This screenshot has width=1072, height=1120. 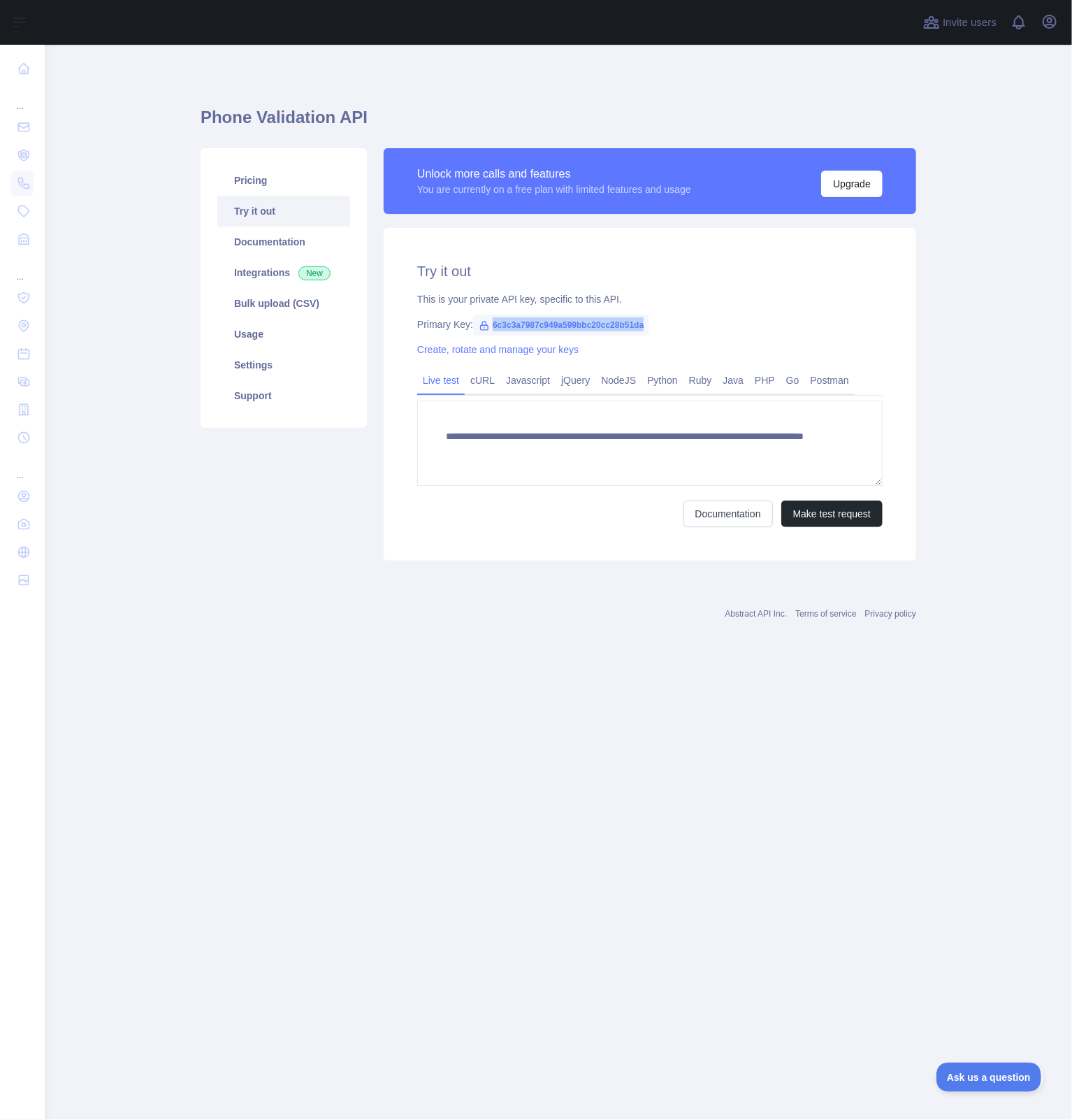 I want to click on a: Java, so click(x=734, y=380).